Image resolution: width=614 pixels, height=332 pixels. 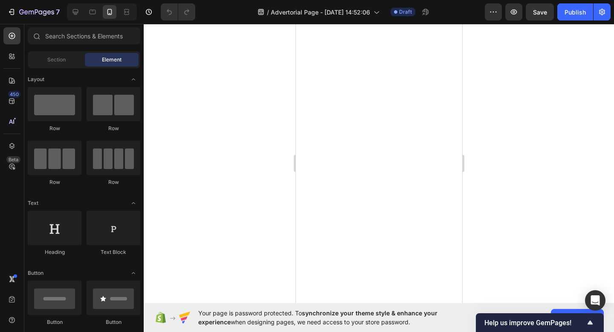 What do you see at coordinates (33, 12) in the screenshot?
I see `button: 7` at bounding box center [33, 12].